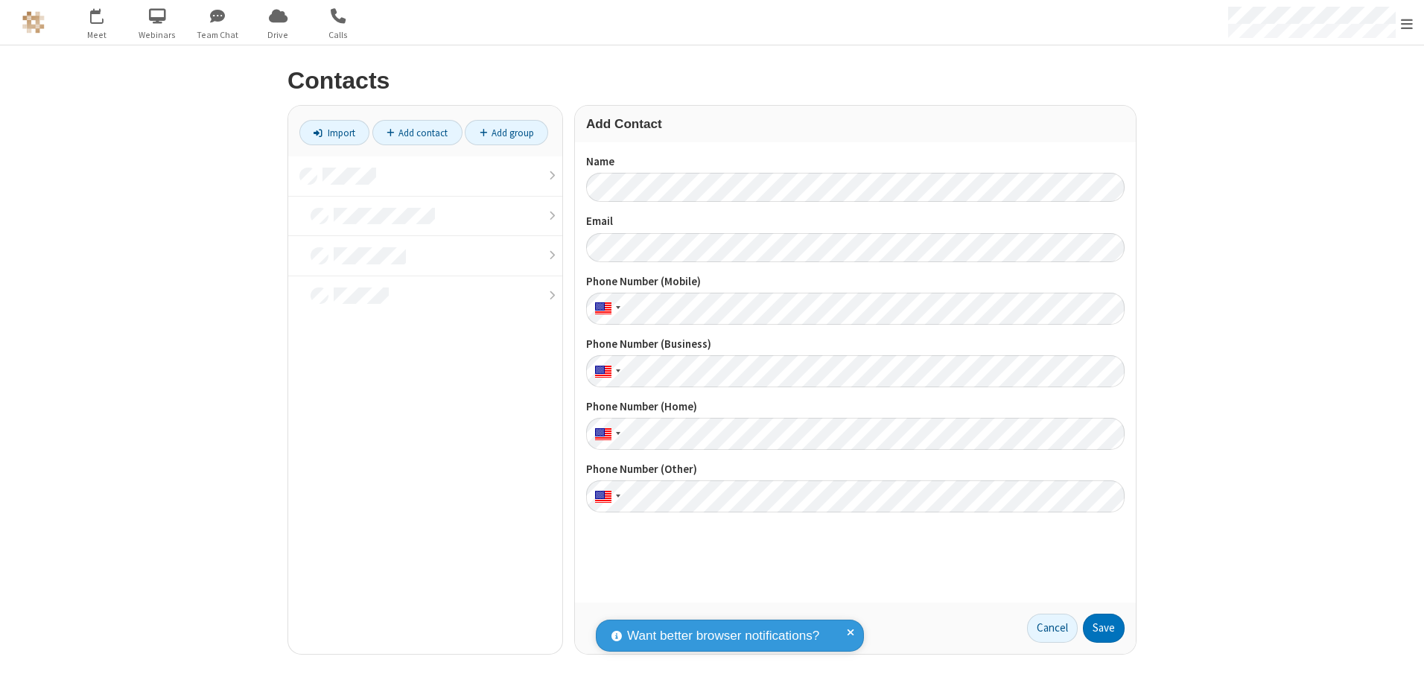 The height and width of the screenshot is (677, 1424). Describe the element at coordinates (1104, 629) in the screenshot. I see `button: Save` at that location.